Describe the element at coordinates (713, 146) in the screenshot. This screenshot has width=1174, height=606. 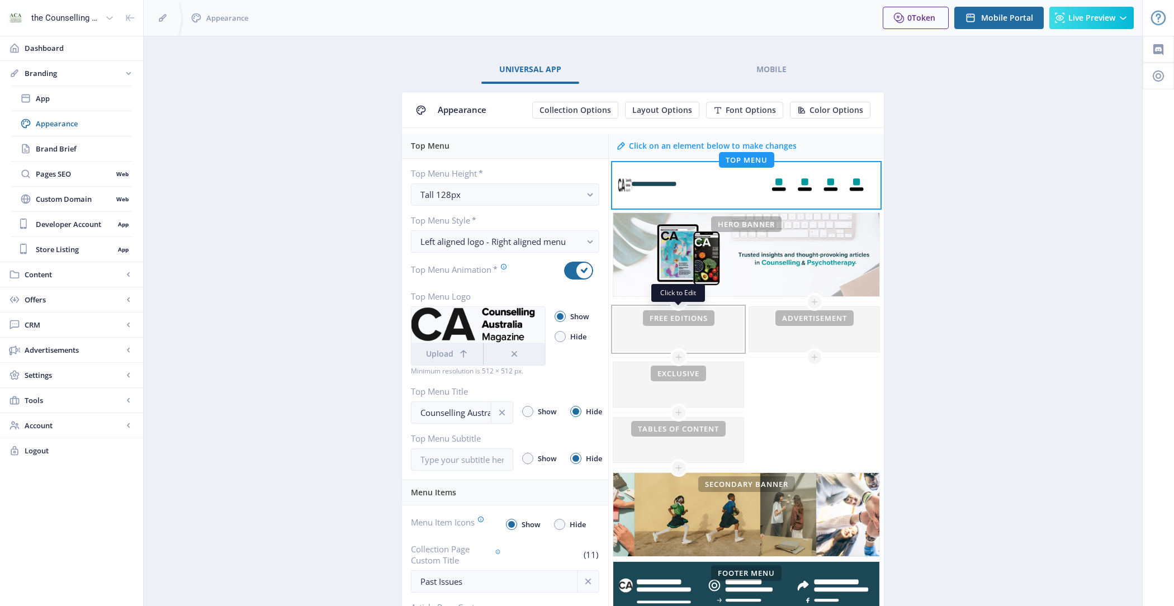
I see `div: Click on an element below to make changes` at that location.